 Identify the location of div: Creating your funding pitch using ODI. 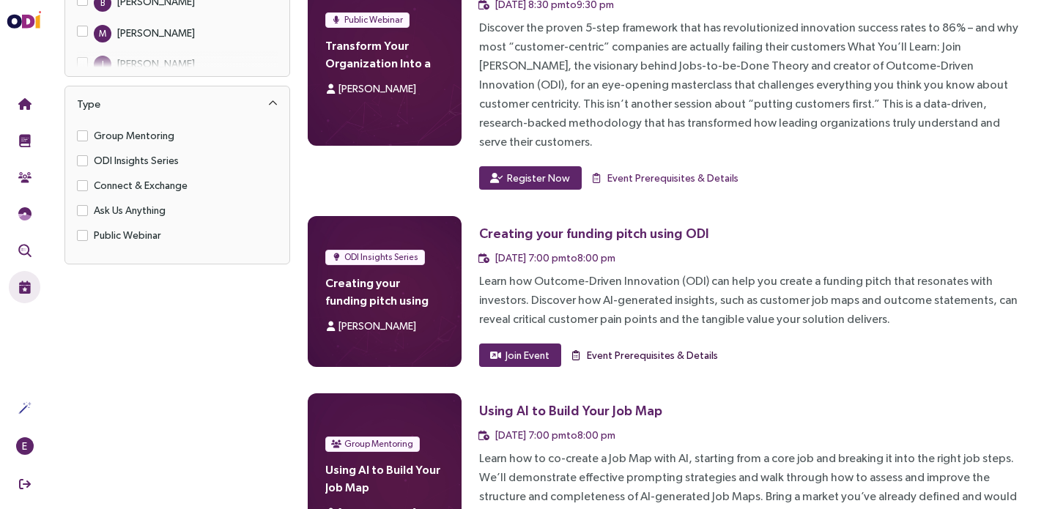
(594, 233).